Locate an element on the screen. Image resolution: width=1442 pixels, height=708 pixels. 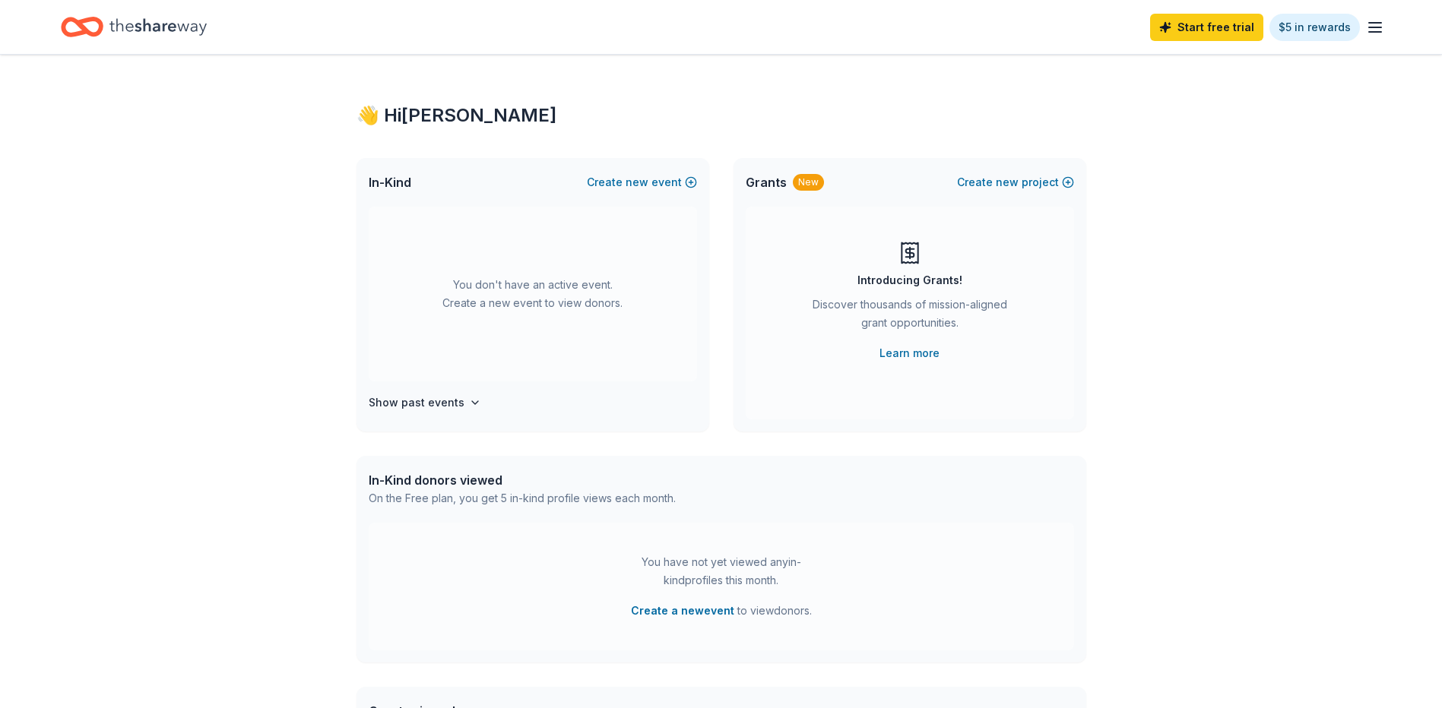
button: Createnewevent is located at coordinates (642, 182).